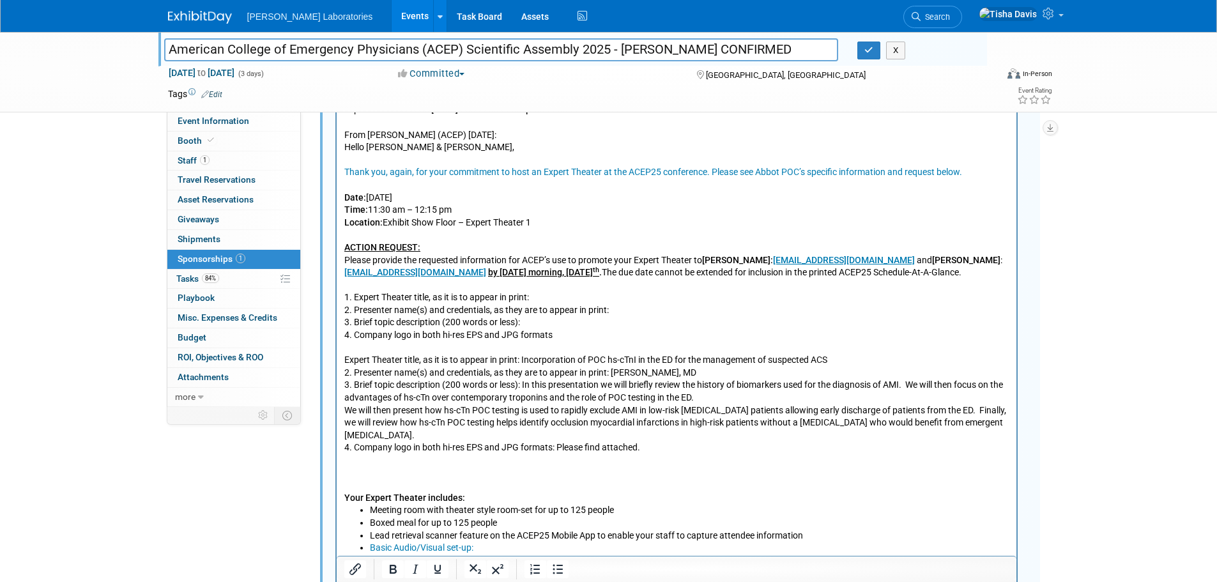 The width and height of the screenshot is (1217, 582). I want to click on span: Search, so click(935, 17).